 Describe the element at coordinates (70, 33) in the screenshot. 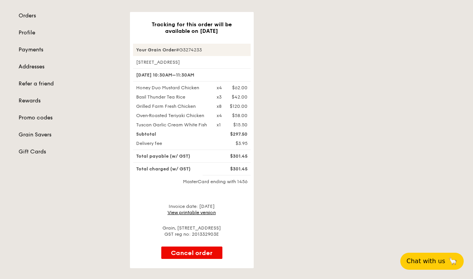

I see `a: Profile` at that location.